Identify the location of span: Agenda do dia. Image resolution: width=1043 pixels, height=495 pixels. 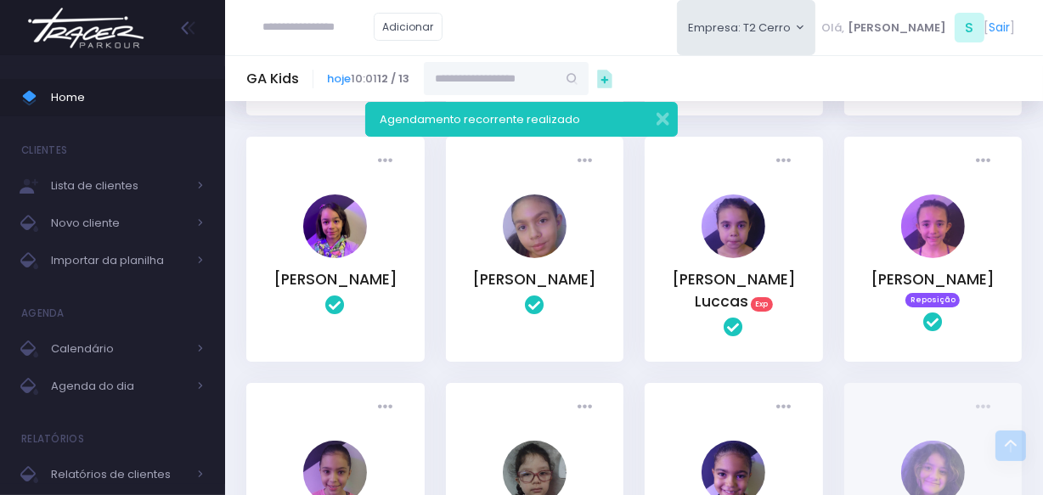
(119, 386).